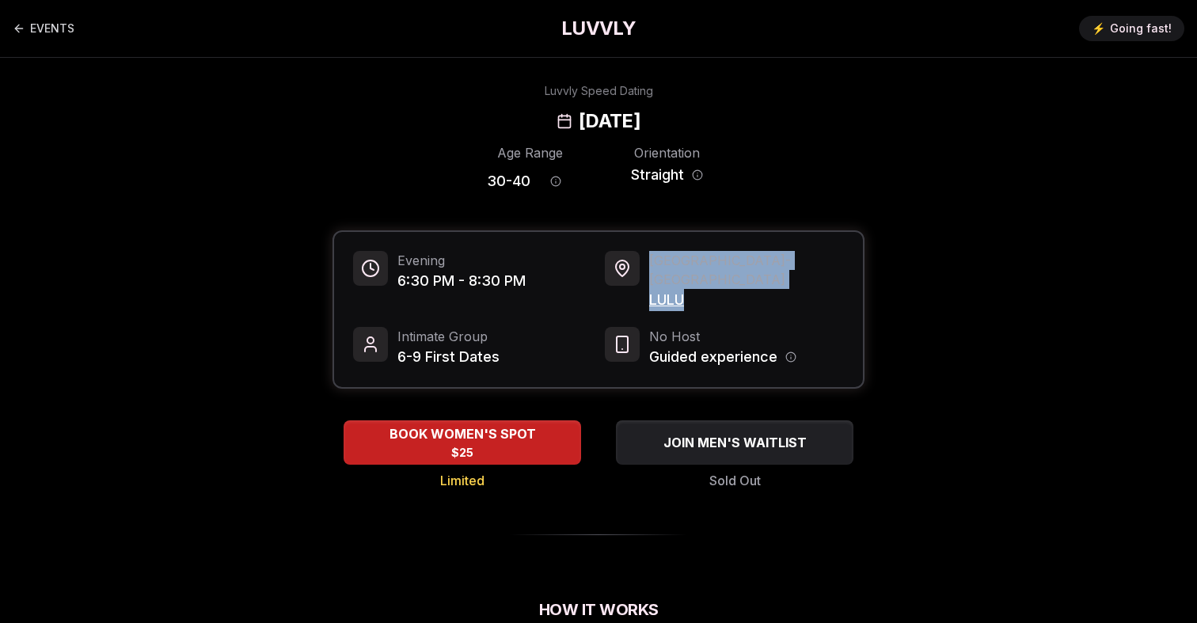 Image resolution: width=1197 pixels, height=623 pixels. What do you see at coordinates (508, 181) in the screenshot?
I see `span: 30 - 40` at bounding box center [508, 181].